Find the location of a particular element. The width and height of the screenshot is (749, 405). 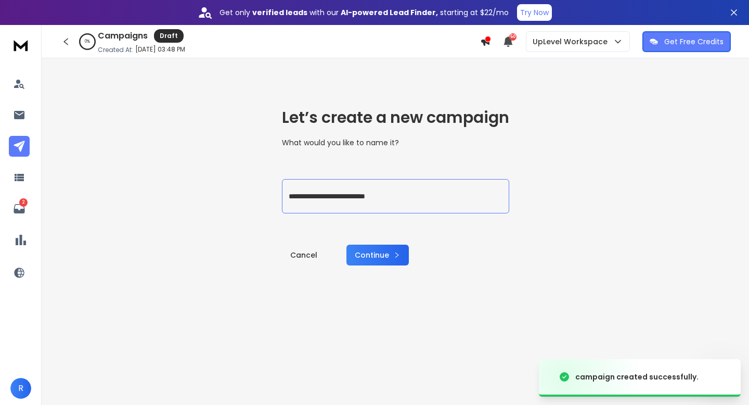

p: What would you like to name it? is located at coordinates (395, 142).